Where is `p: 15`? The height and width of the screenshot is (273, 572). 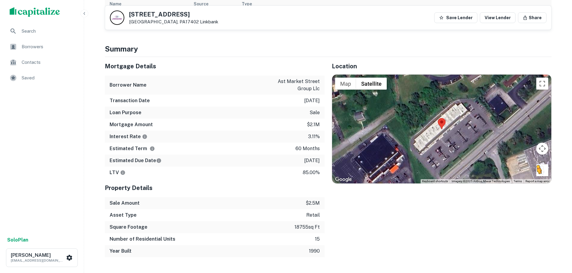 p: 15 is located at coordinates (317, 239).